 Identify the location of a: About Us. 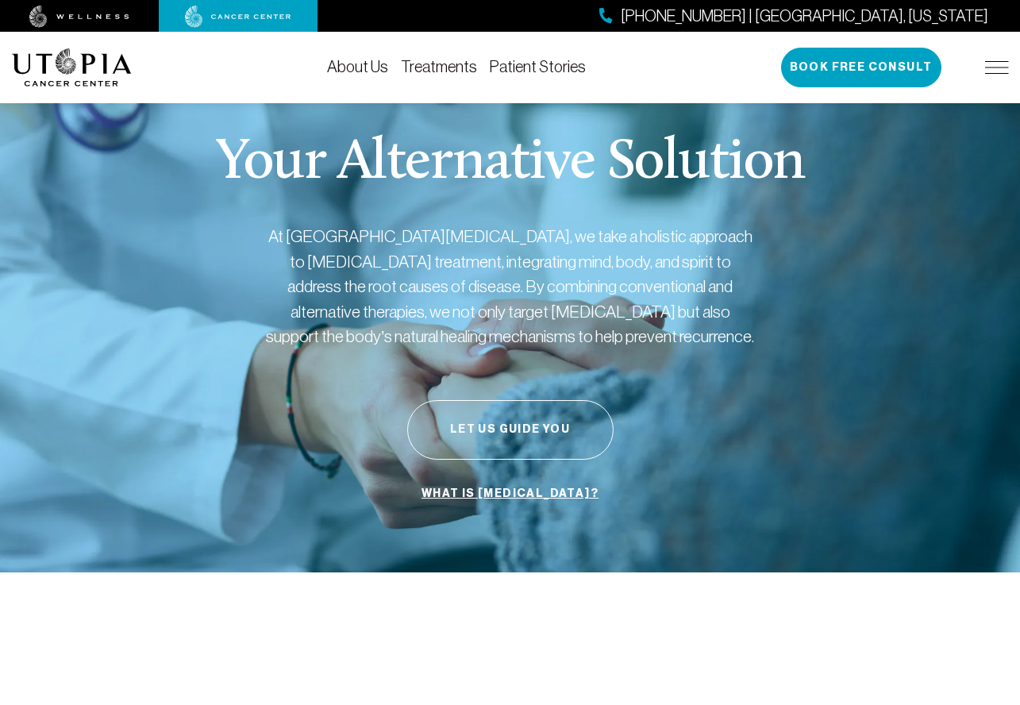
(357, 67).